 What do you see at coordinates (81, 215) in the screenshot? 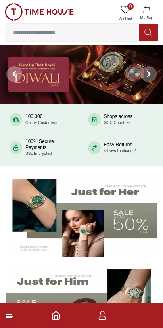
I see `img: Women's Watches Banner` at bounding box center [81, 215].